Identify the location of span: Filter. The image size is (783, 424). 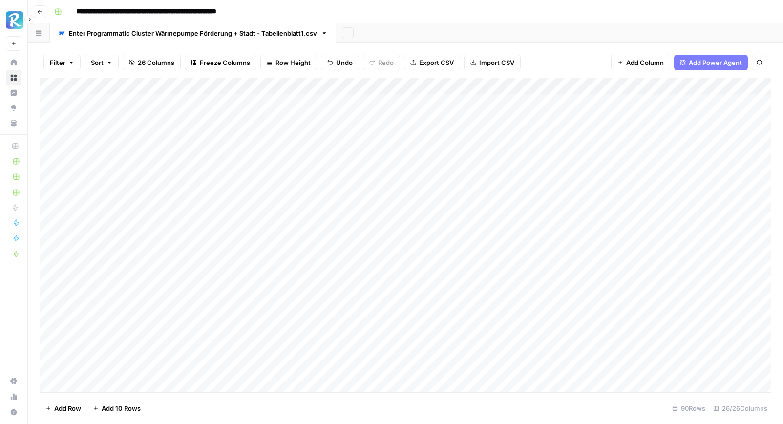
(58, 63).